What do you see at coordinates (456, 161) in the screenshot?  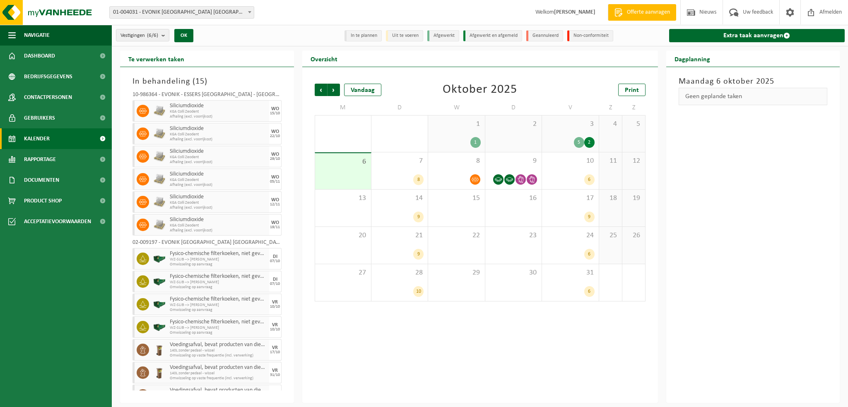 I see `span: 8` at bounding box center [456, 161].